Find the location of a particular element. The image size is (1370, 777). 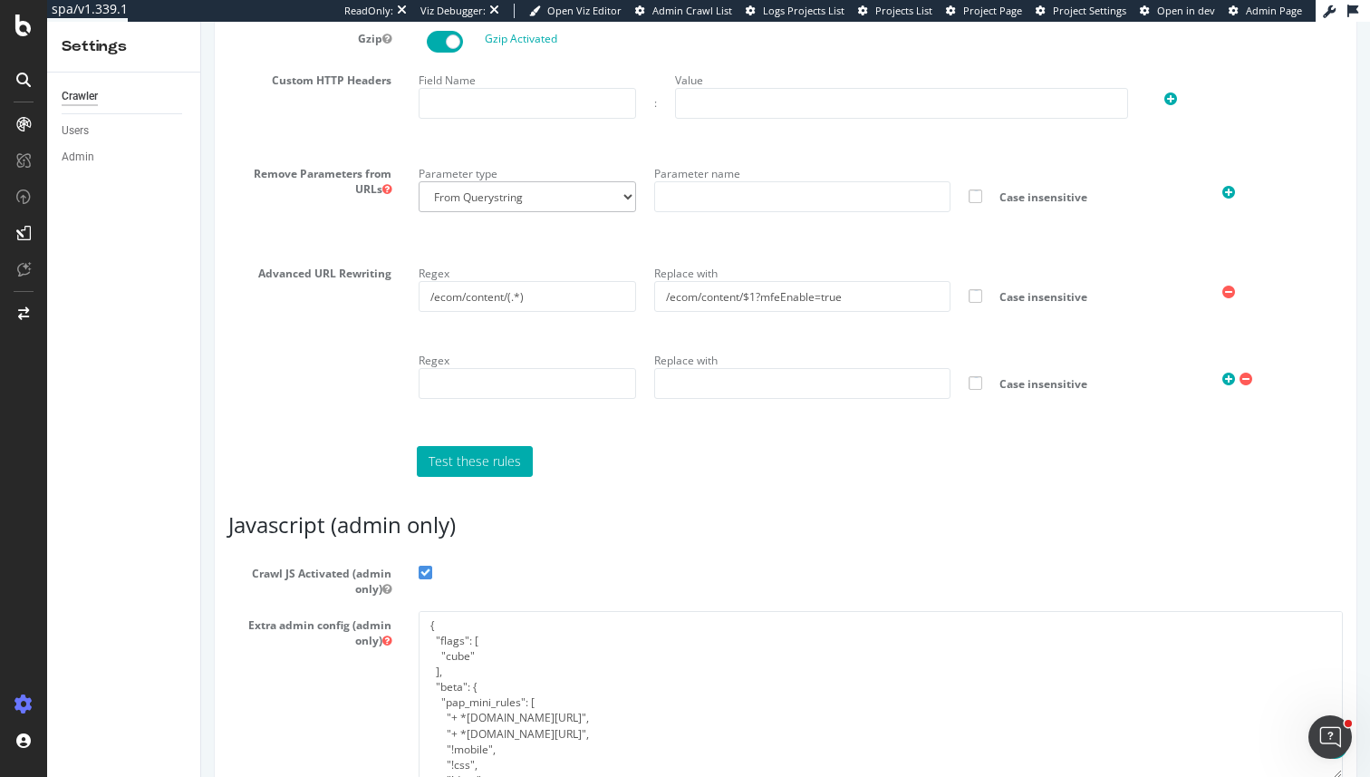

a: Crawler is located at coordinates (124, 96).